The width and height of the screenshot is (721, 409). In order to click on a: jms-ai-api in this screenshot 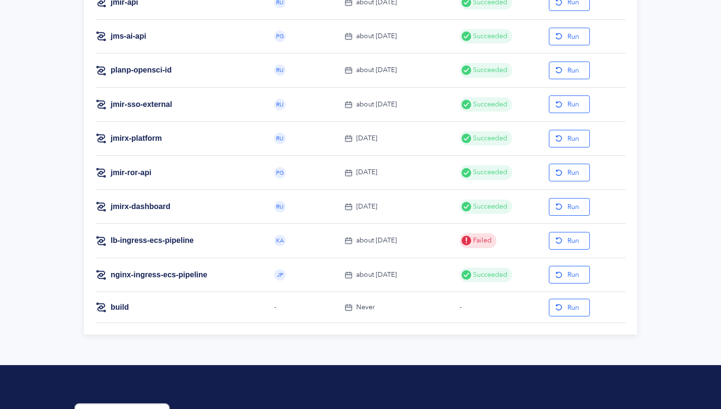, I will do `click(128, 36)`.